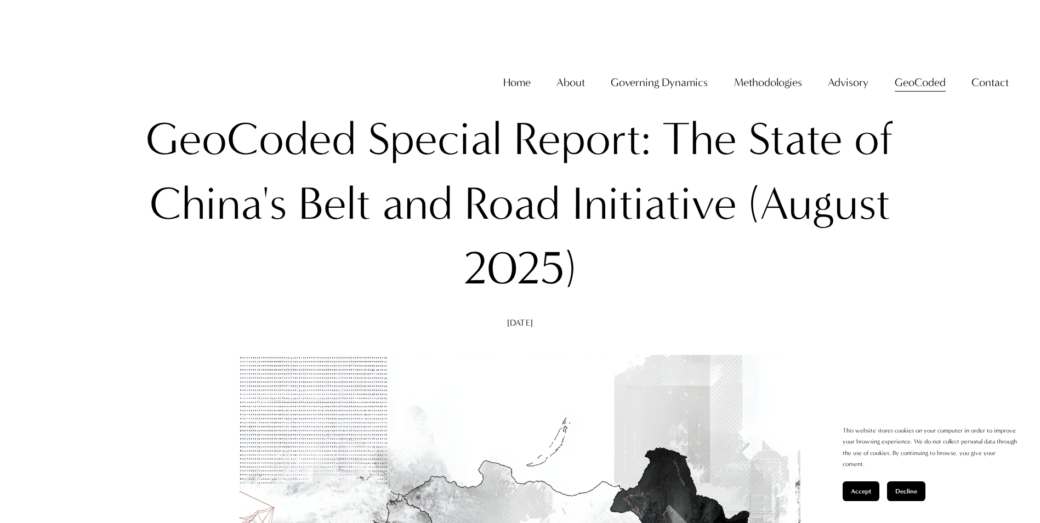 The height and width of the screenshot is (523, 1040). What do you see at coordinates (218, 204) in the screenshot?
I see `div: China's` at bounding box center [218, 204].